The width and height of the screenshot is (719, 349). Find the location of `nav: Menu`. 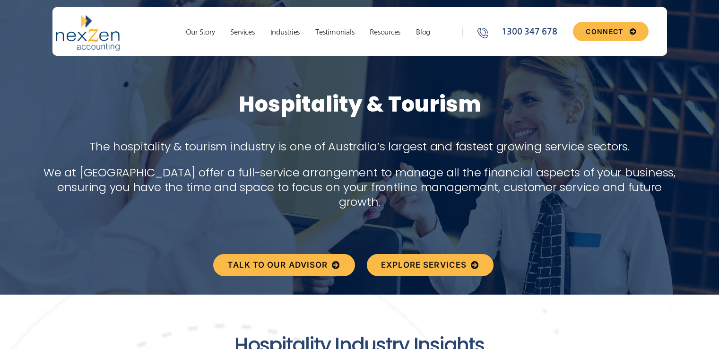

nav: Menu is located at coordinates (308, 32).